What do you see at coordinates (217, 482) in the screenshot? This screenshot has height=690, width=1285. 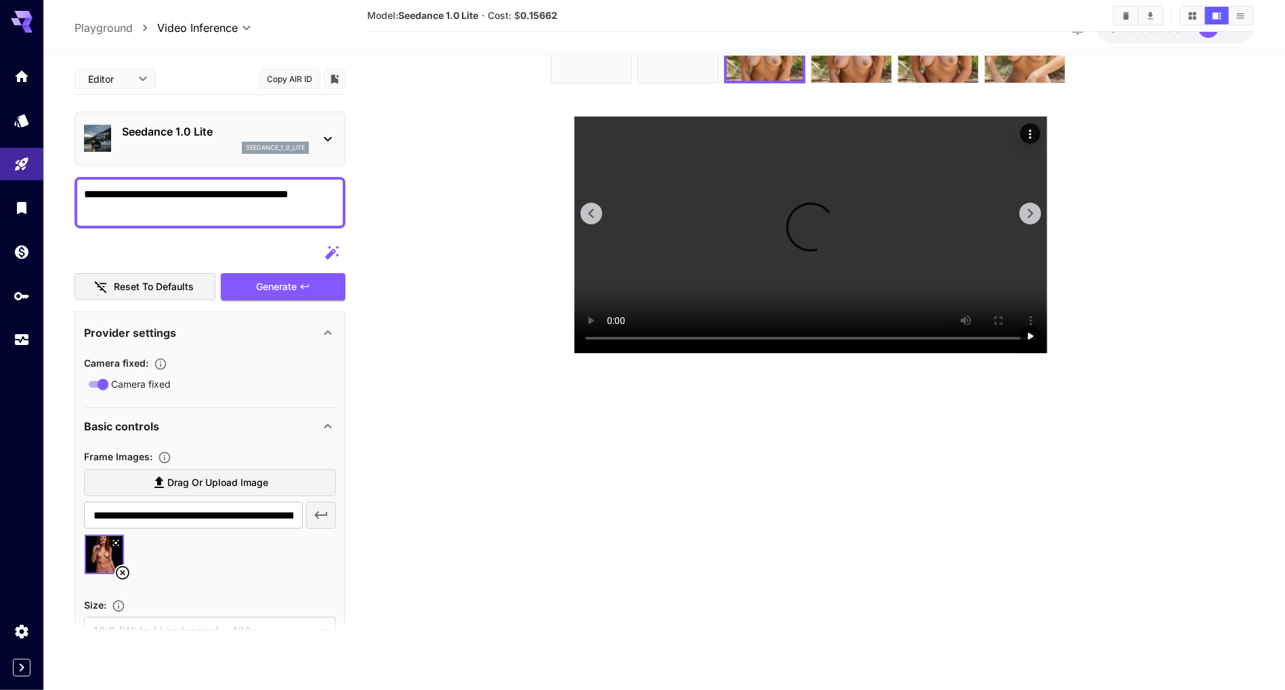 I see `span: Drag or upload image` at bounding box center [217, 482].